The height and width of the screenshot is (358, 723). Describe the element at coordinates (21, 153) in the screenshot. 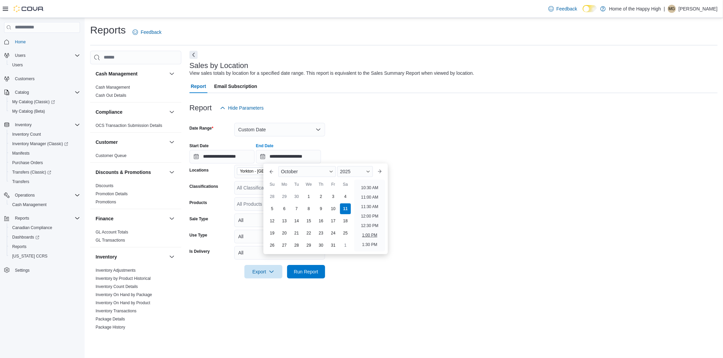

I see `span: Manifests` at that location.